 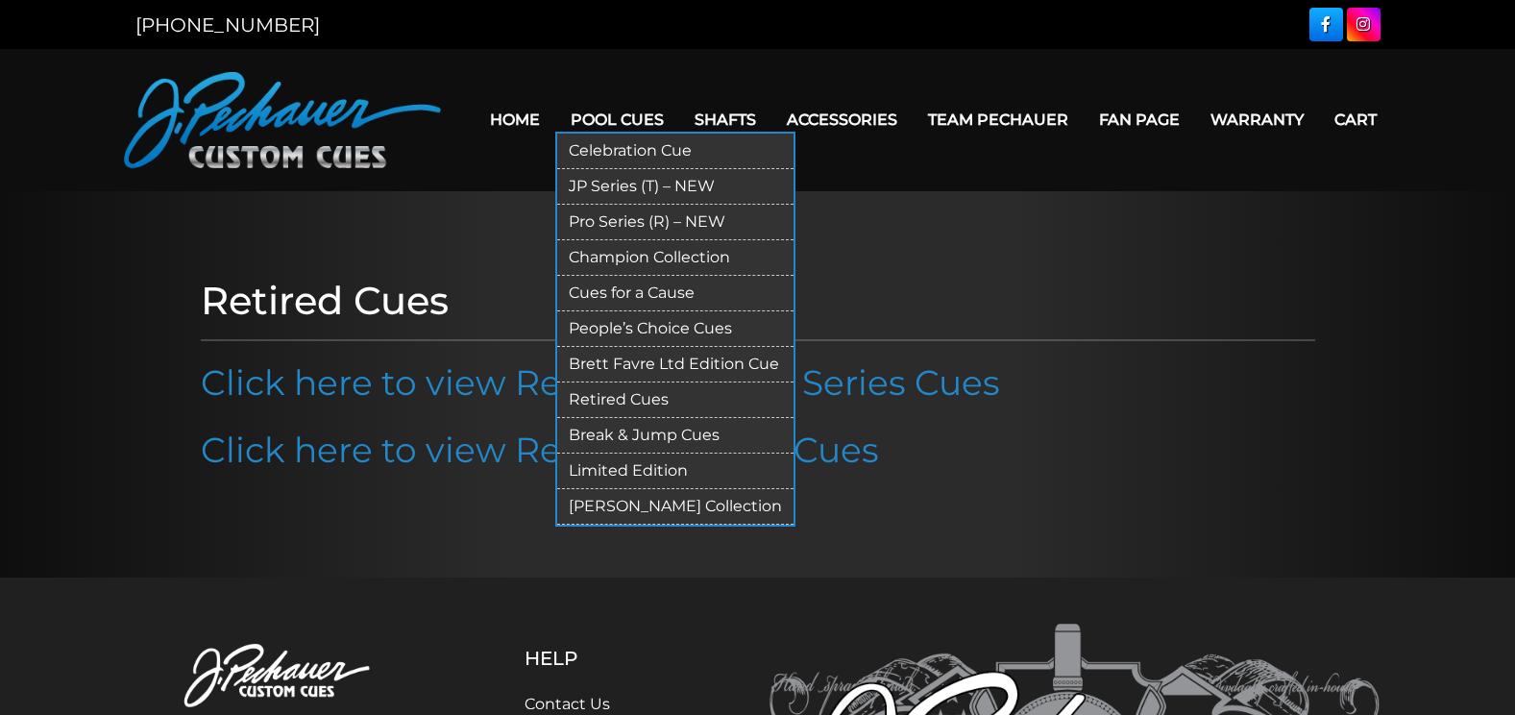 I want to click on img: Pechauer Custom Cues, so click(x=282, y=120).